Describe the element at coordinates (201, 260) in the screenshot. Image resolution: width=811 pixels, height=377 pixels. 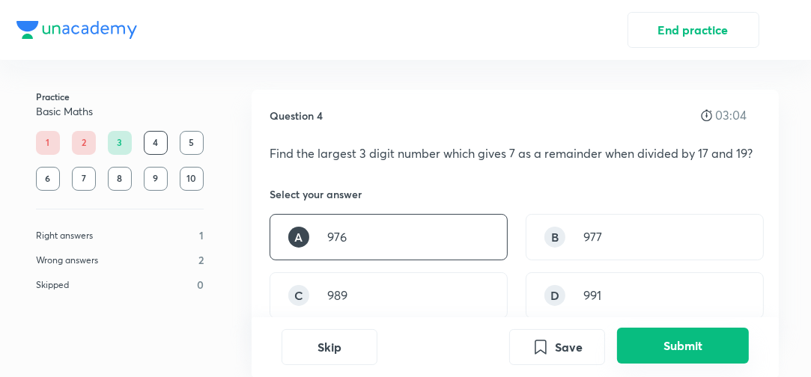
I see `p: 2` at that location.